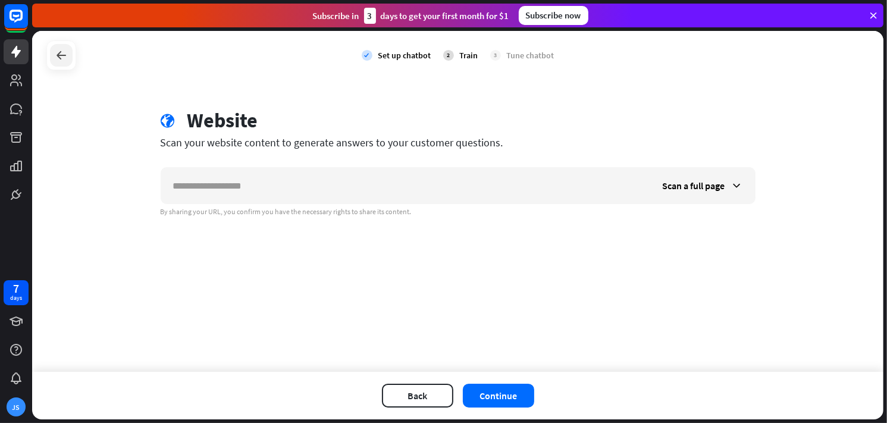  What do you see at coordinates (16, 288) in the screenshot?
I see `div: 7` at bounding box center [16, 288].